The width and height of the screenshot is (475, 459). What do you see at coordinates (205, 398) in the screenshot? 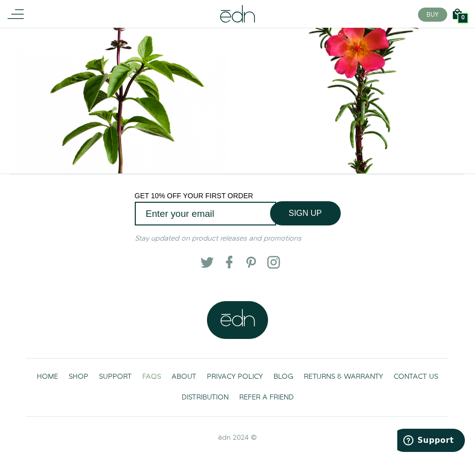
I see `a: DISTRIBUTION` at bounding box center [205, 398].